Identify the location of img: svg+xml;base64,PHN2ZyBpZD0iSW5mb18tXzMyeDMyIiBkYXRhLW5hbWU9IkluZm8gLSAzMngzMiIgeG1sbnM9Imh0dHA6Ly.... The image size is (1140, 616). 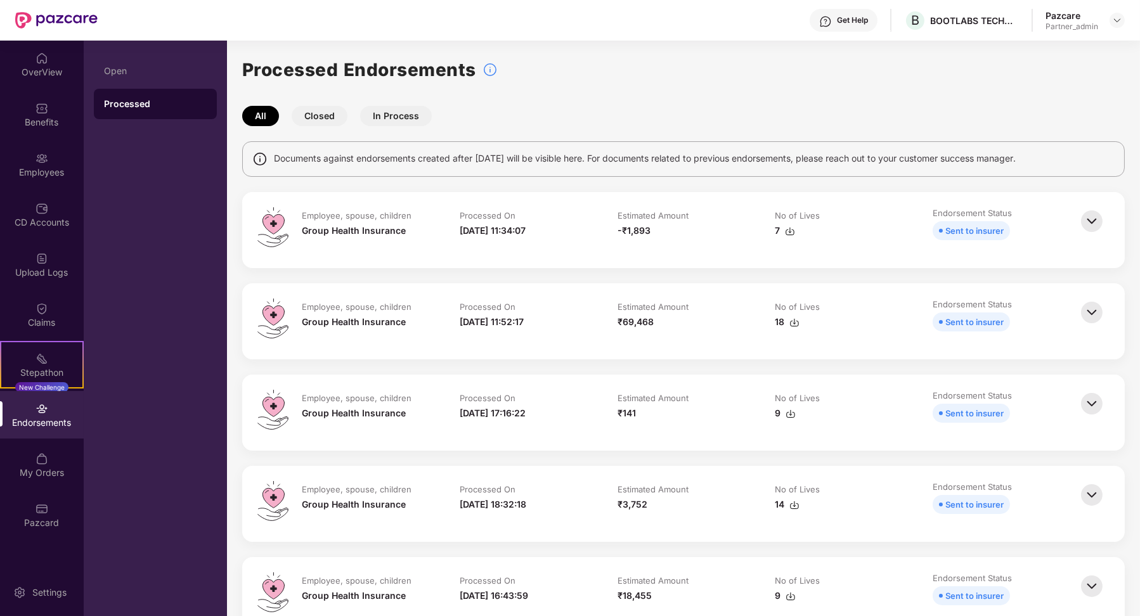
(490, 70).